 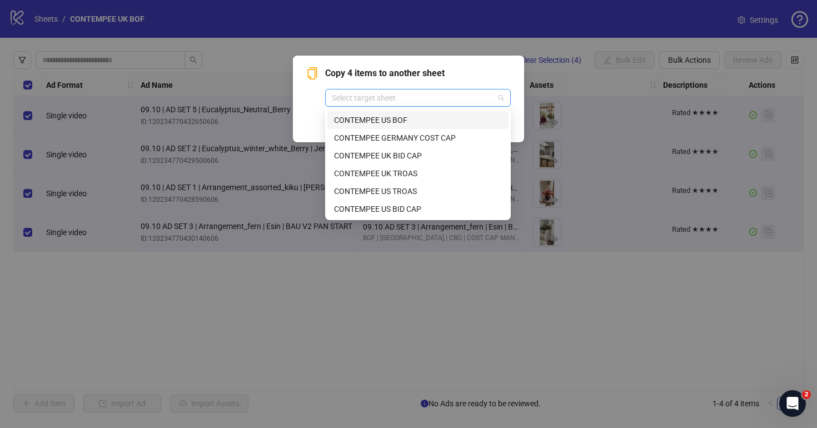 What do you see at coordinates (418, 120) in the screenshot?
I see `div: CONTEMPEE US BOF` at bounding box center [418, 120].